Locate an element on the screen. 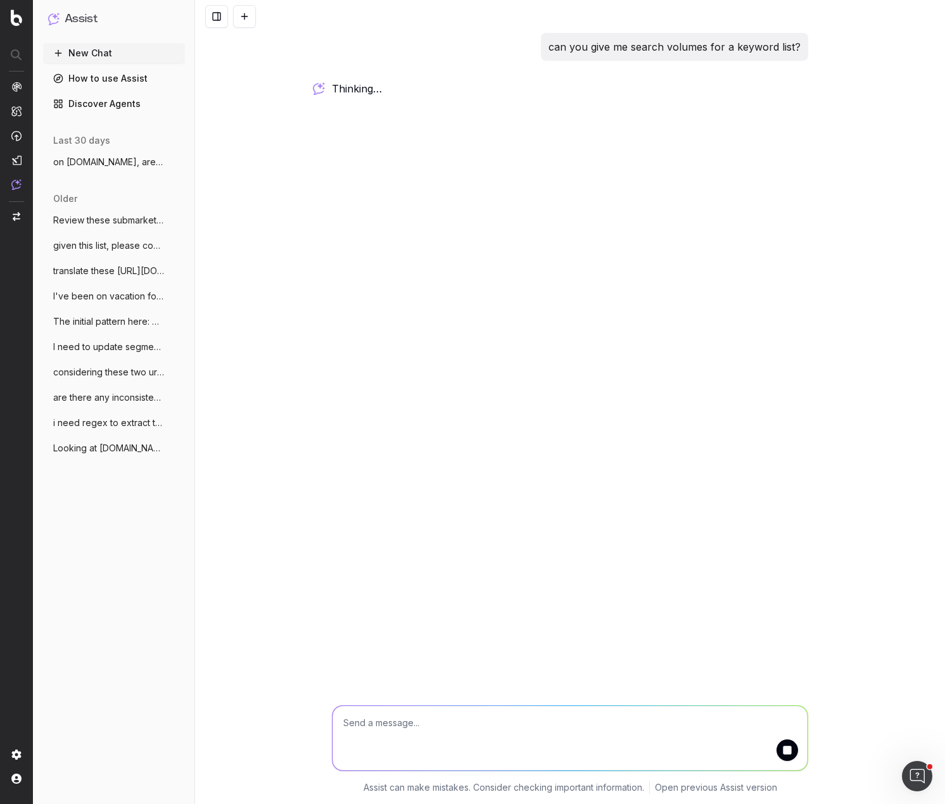 This screenshot has height=804, width=945. span: given this list, please complete the tab is located at coordinates (109, 246).